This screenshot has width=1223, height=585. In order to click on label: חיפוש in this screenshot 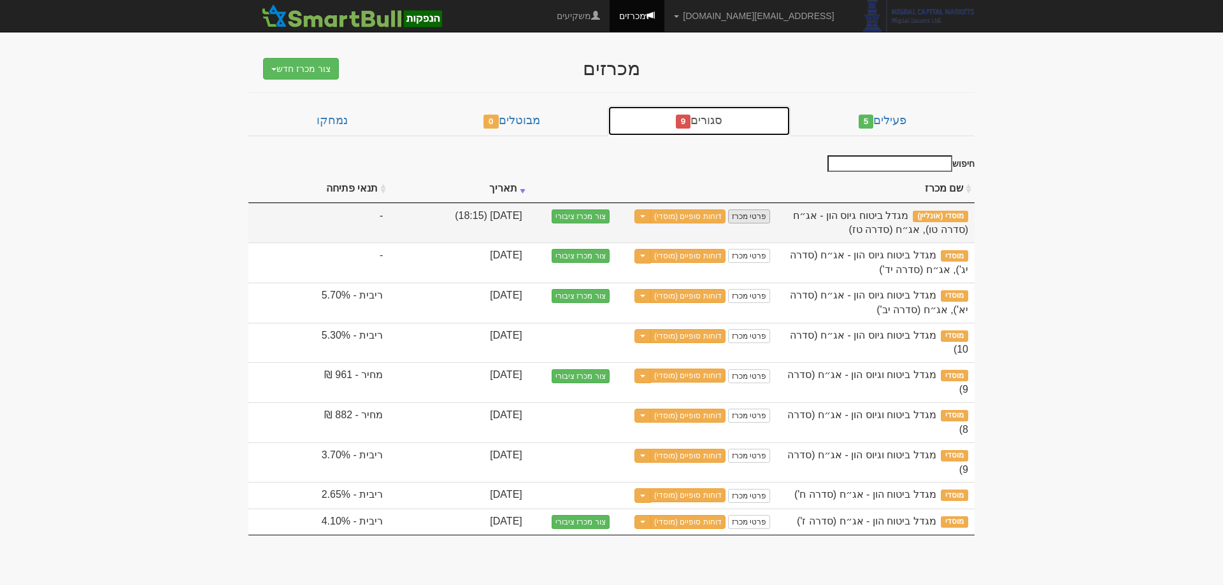, I will do `click(899, 164)`.